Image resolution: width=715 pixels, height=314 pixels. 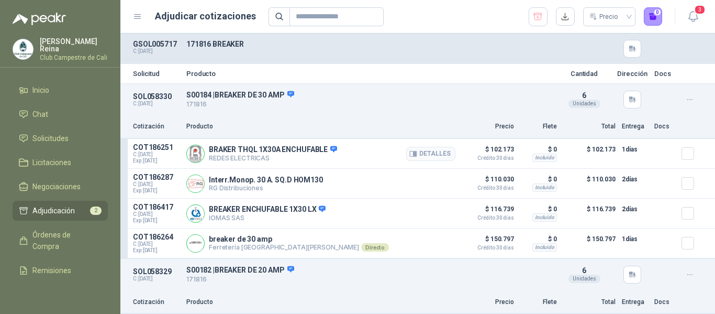 What do you see at coordinates (60, 211) in the screenshot?
I see `a: Adjudicación2` at bounding box center [60, 211].